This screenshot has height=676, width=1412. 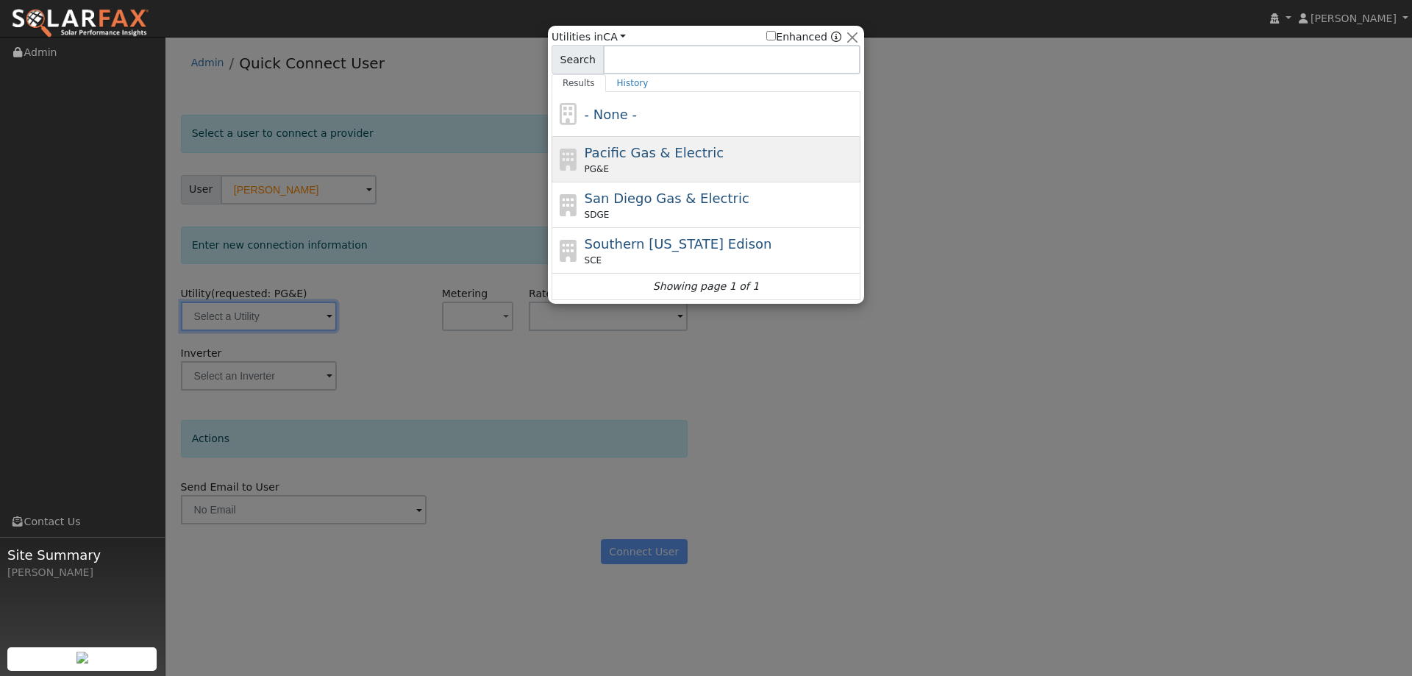 What do you see at coordinates (80, 24) in the screenshot?
I see `img: SolarFax` at bounding box center [80, 24].